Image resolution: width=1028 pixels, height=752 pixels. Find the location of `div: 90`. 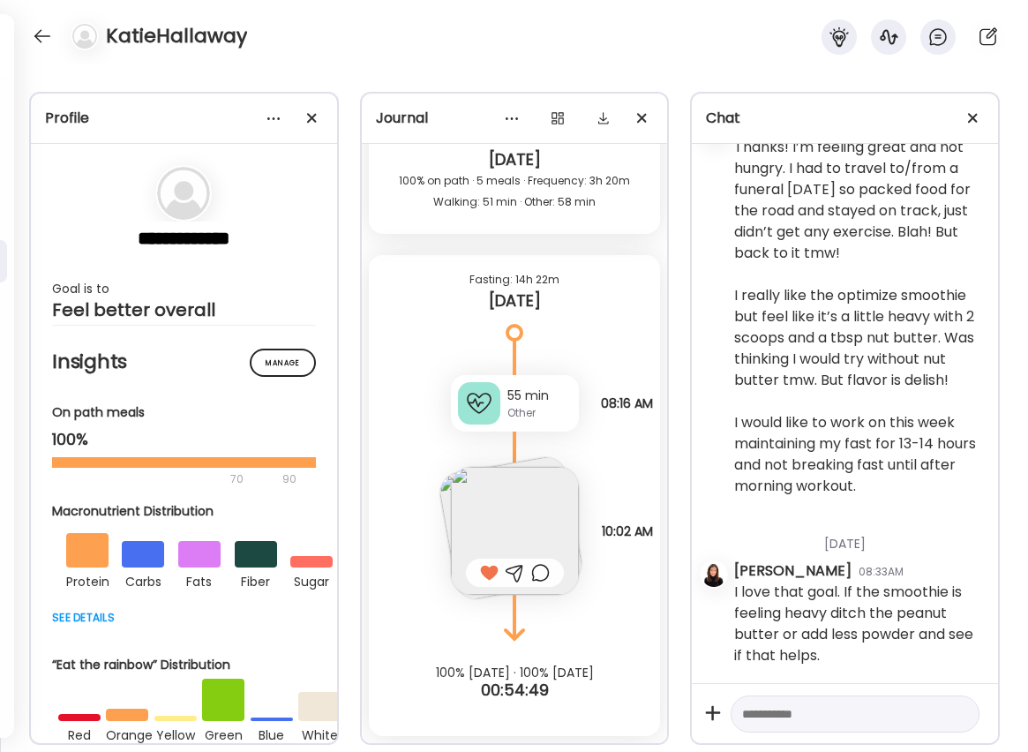

div: 90 is located at coordinates (290, 479).